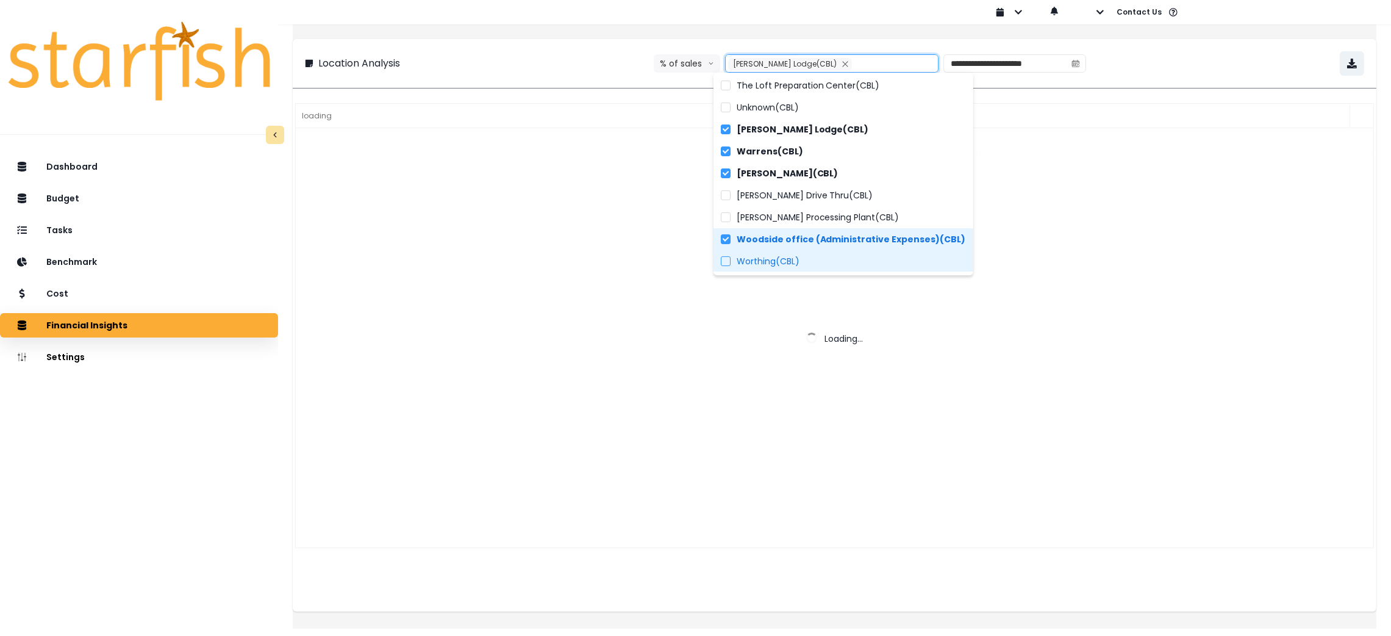  What do you see at coordinates (57, 293) in the screenshot?
I see `p: Cost` at bounding box center [57, 293].